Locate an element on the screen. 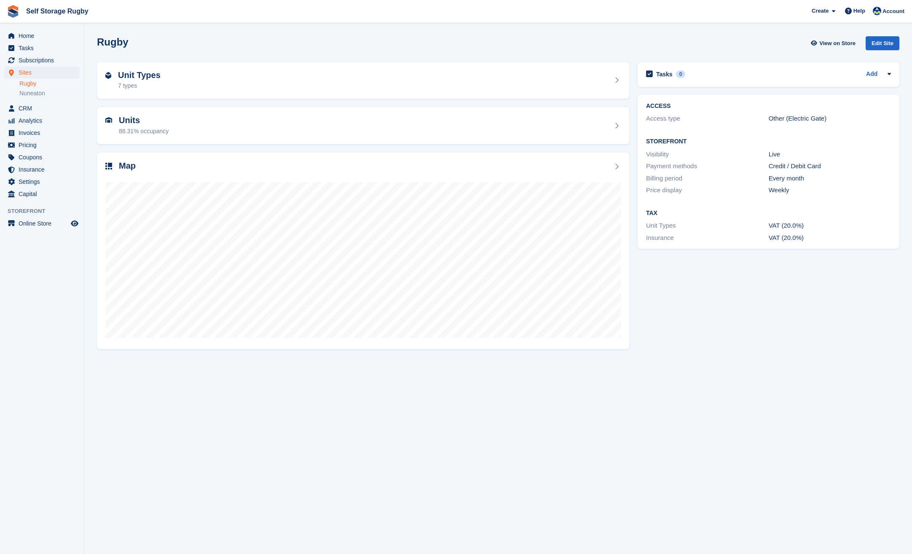 The width and height of the screenshot is (912, 554). span: Create is located at coordinates (820, 11).